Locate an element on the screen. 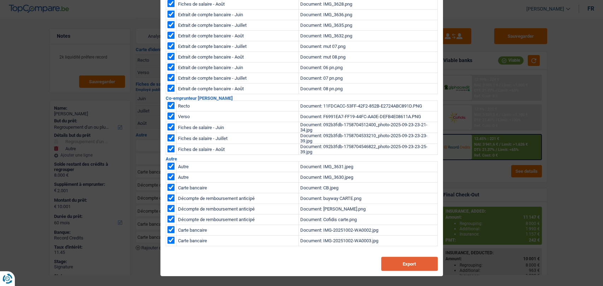 The height and width of the screenshot is (286, 603). button: Export is located at coordinates (409, 264).